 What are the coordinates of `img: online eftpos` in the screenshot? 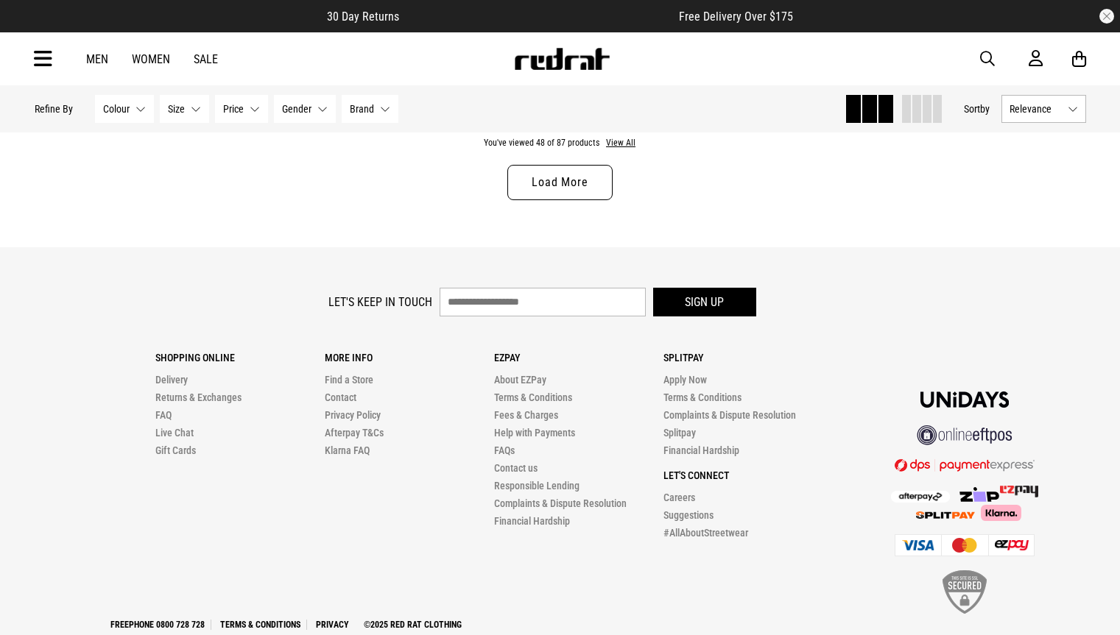 It's located at (965, 435).